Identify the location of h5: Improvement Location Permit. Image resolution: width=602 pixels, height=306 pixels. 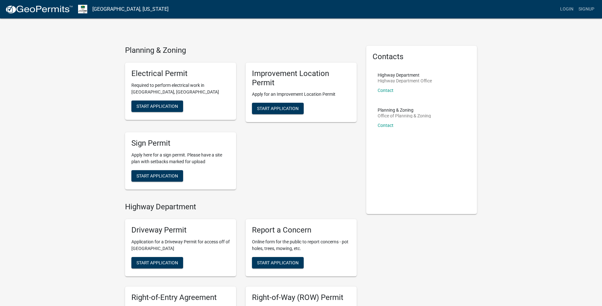
(301, 78).